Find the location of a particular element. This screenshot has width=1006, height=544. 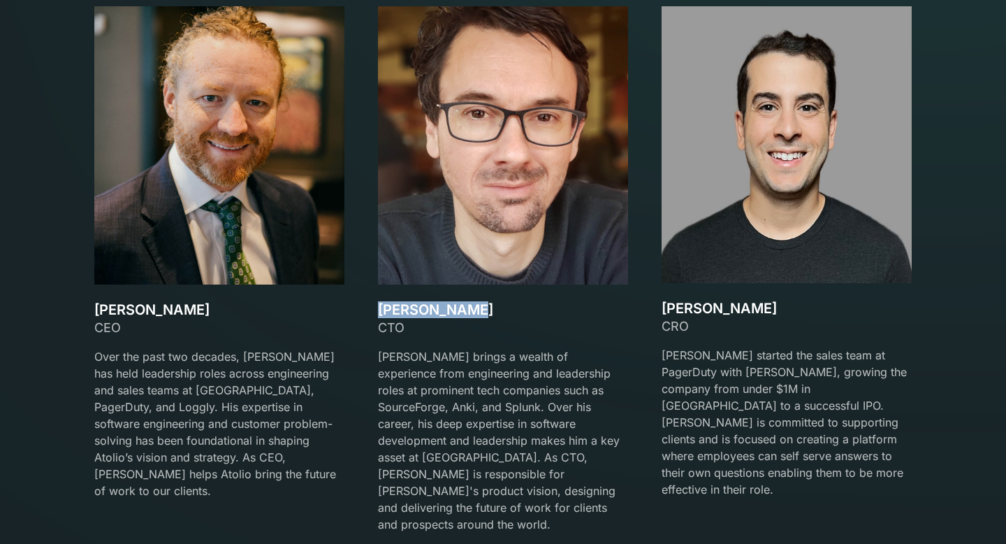

div: Chat Widget is located at coordinates (971, 510).